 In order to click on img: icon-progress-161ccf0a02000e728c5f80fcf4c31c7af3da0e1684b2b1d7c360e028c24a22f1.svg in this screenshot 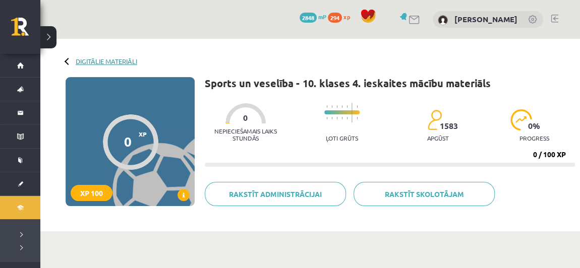, I will do `click(521, 120)`.